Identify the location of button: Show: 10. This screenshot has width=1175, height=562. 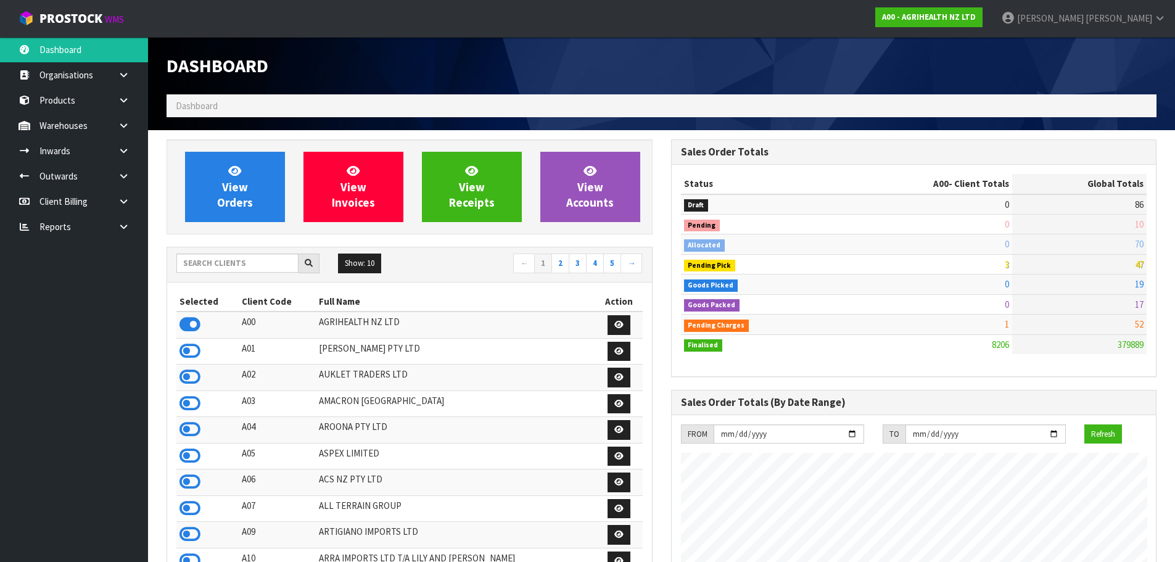
(360, 263).